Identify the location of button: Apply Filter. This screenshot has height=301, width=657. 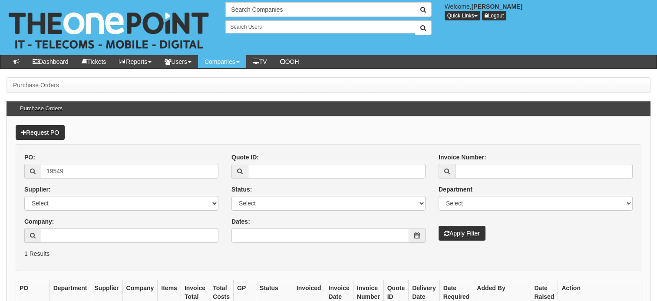
(462, 233).